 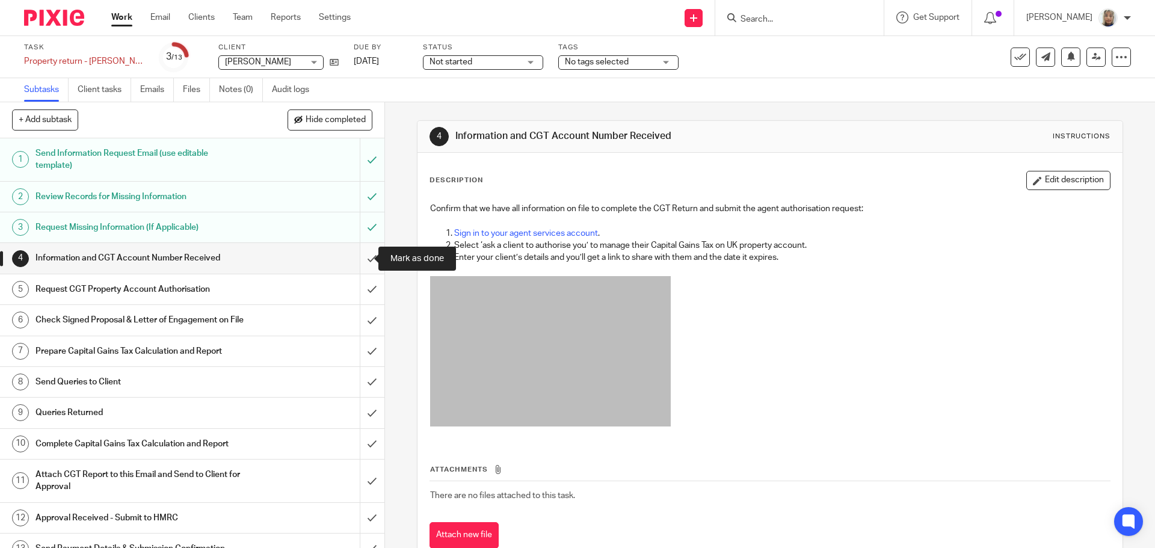 I want to click on a: Files, so click(x=196, y=90).